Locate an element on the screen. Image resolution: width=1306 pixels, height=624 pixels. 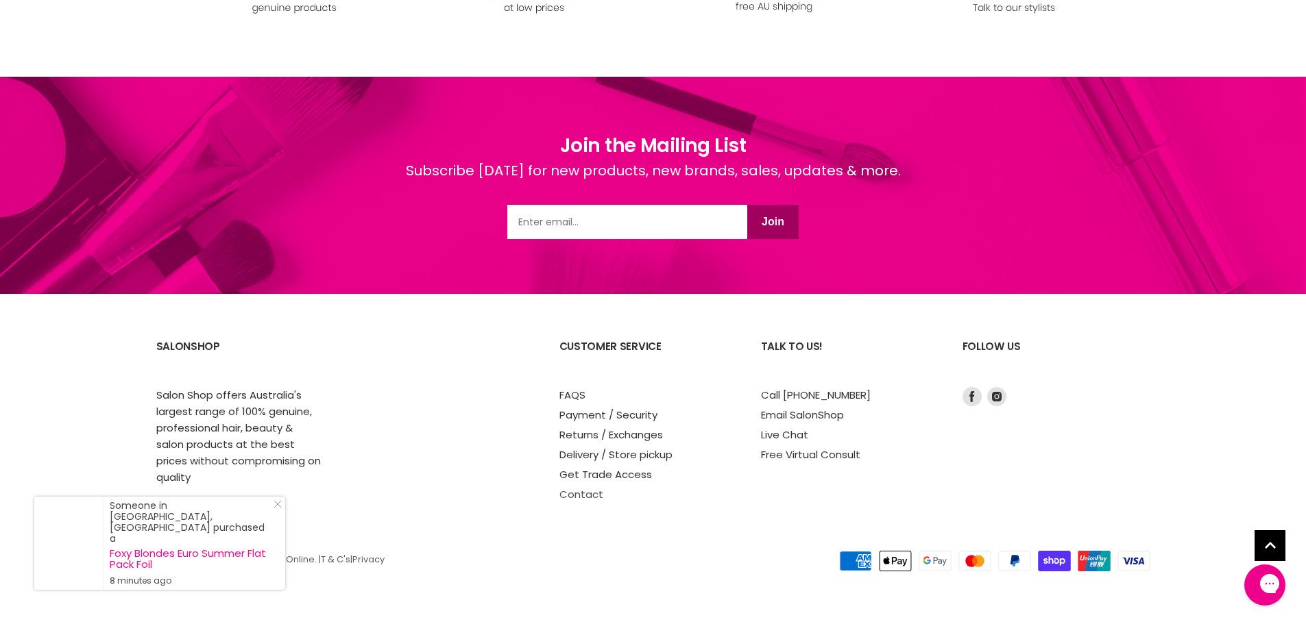
small: 8 minutes ago is located at coordinates (191, 581).